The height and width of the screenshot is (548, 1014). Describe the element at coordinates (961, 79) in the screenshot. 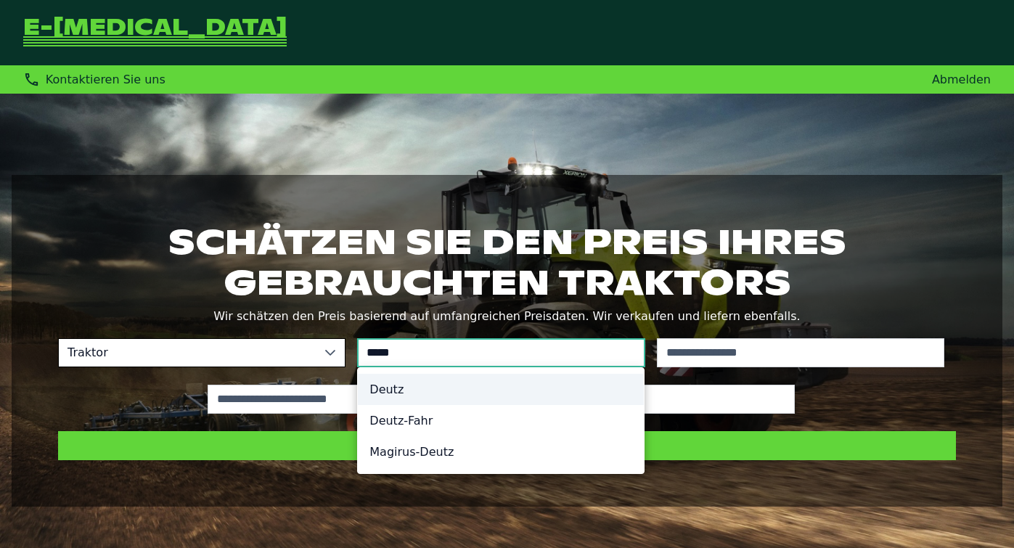

I see `a: Abmelden` at that location.